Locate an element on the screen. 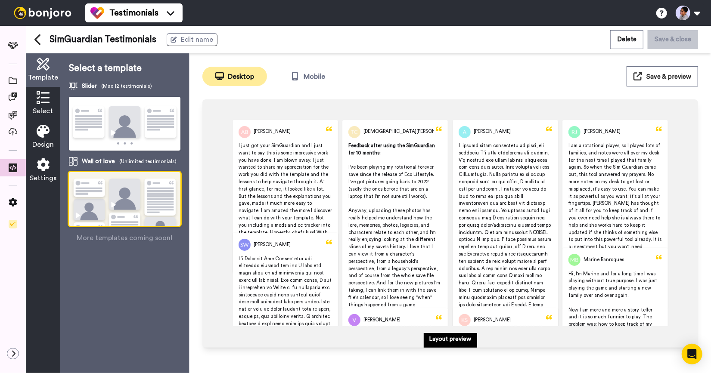 This screenshot has width=711, height=373. p: Layout preview is located at coordinates (451, 339).